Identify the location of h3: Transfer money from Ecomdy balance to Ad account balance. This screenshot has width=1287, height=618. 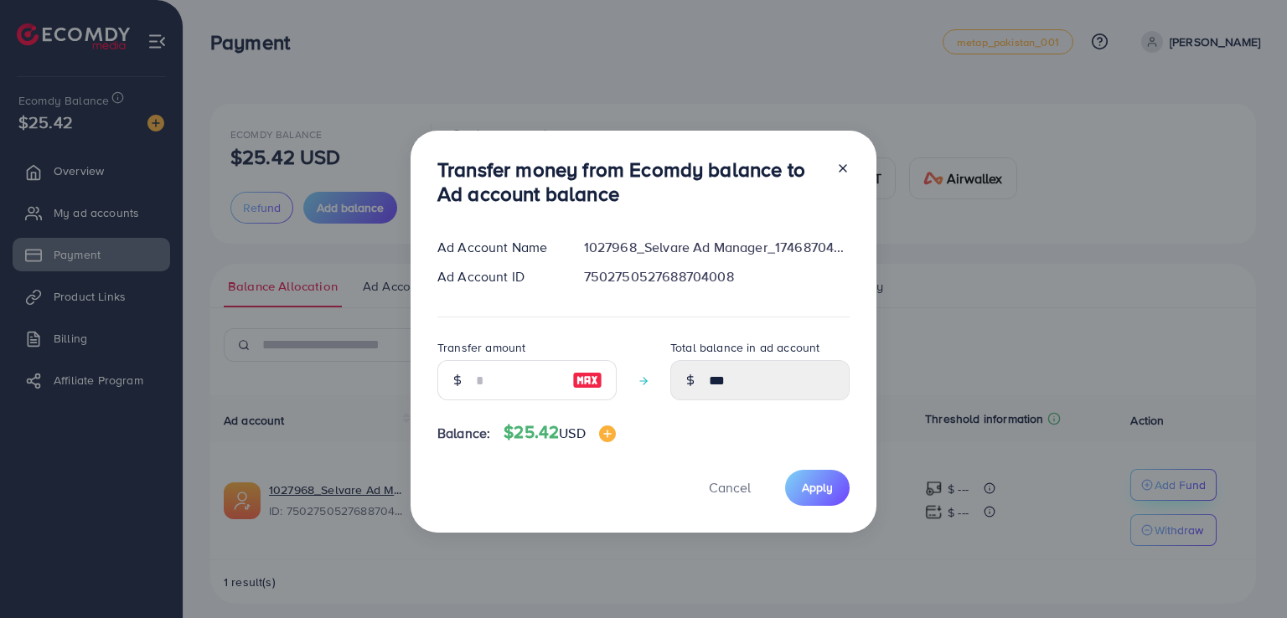
(630, 182).